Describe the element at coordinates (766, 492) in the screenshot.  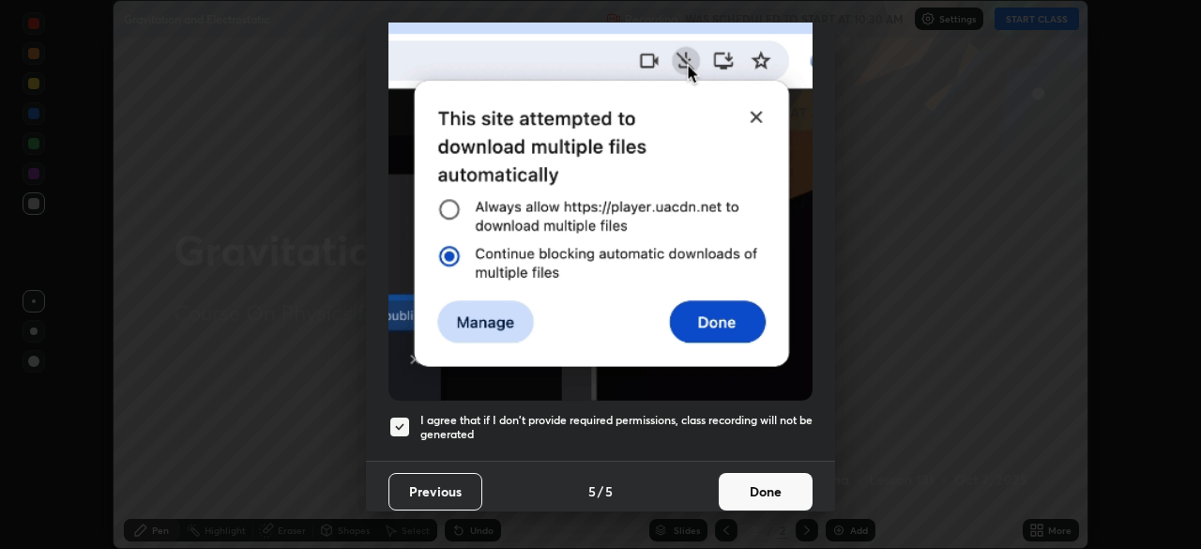
I see `button: Done` at that location.